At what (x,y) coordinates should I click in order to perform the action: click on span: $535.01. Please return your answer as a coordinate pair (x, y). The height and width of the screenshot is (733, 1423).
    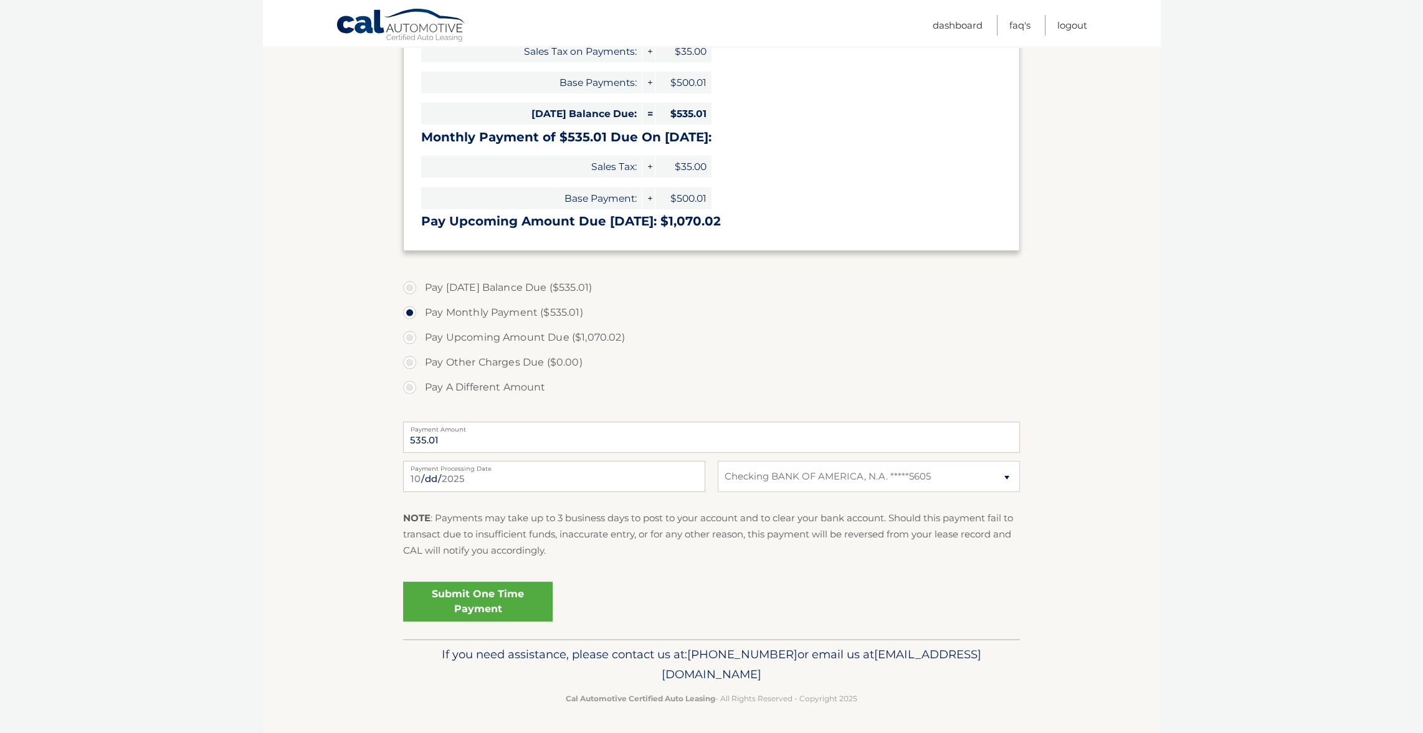
    Looking at the image, I should click on (683, 113).